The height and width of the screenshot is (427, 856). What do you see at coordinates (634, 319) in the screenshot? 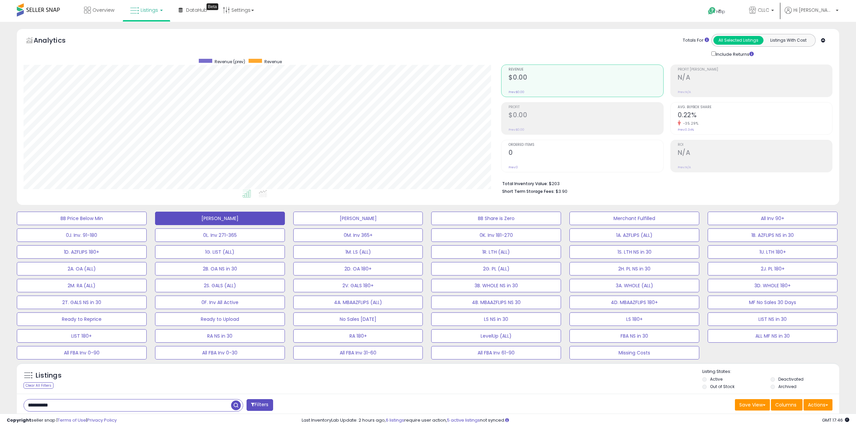
I see `button: LS 180+` at bounding box center [634, 319].